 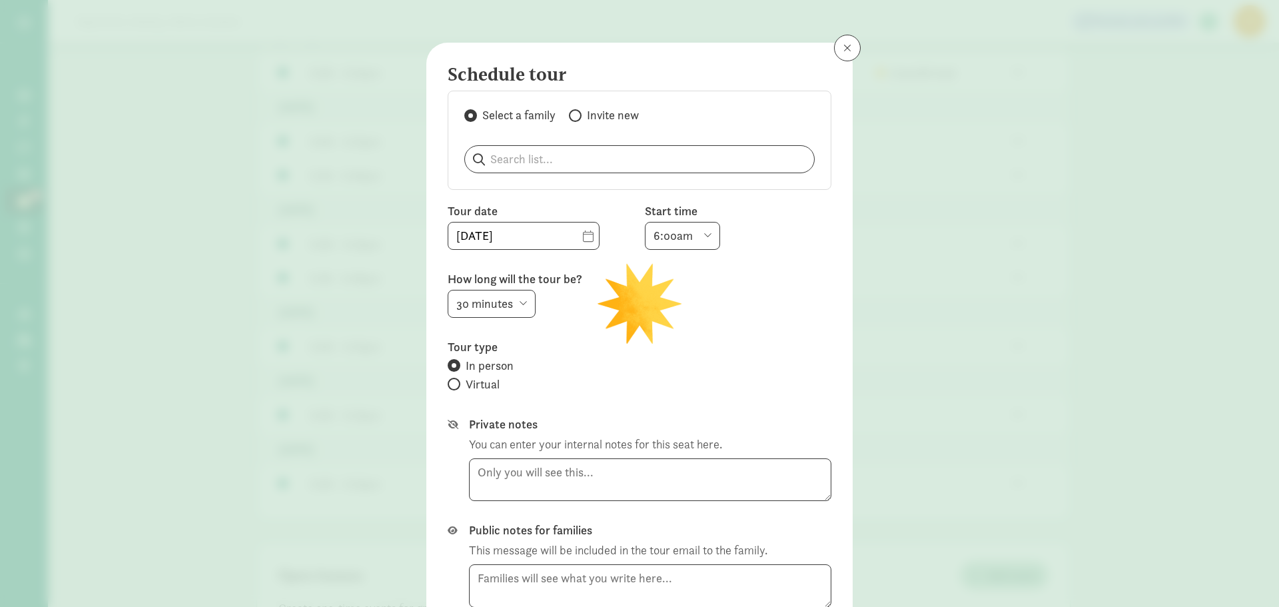 What do you see at coordinates (595, 444) in the screenshot?
I see `div: You can enter your internal notes for this seat here.` at bounding box center [595, 444].